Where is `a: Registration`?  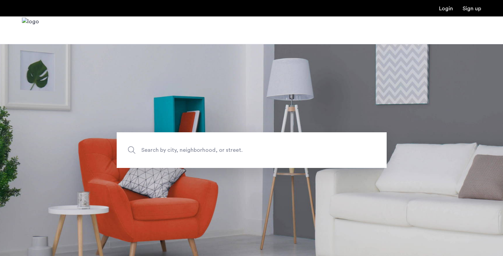
a: Registration is located at coordinates (472, 9).